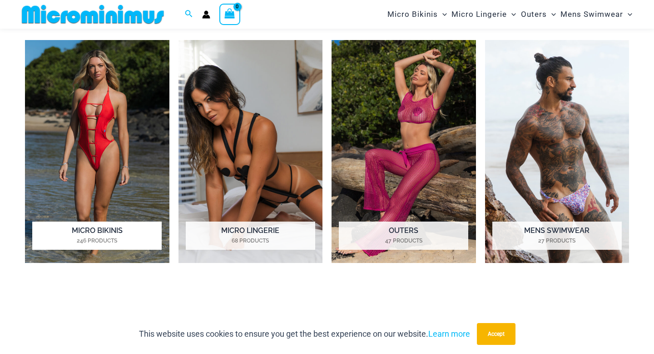 The width and height of the screenshot is (654, 354). Describe the element at coordinates (597, 14) in the screenshot. I see `a: Mens SwimwearMenu ToggleMenu Toggle` at that location.